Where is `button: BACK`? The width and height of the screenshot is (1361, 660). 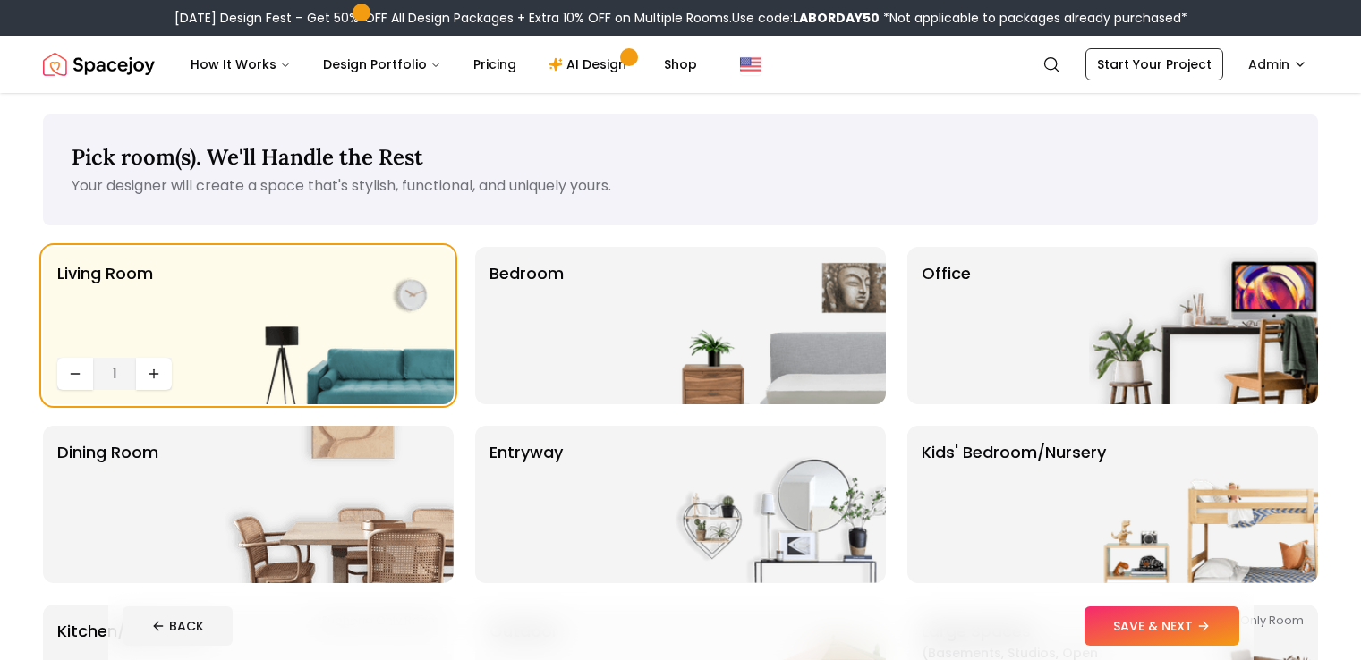 button: BACK is located at coordinates (177, 626).